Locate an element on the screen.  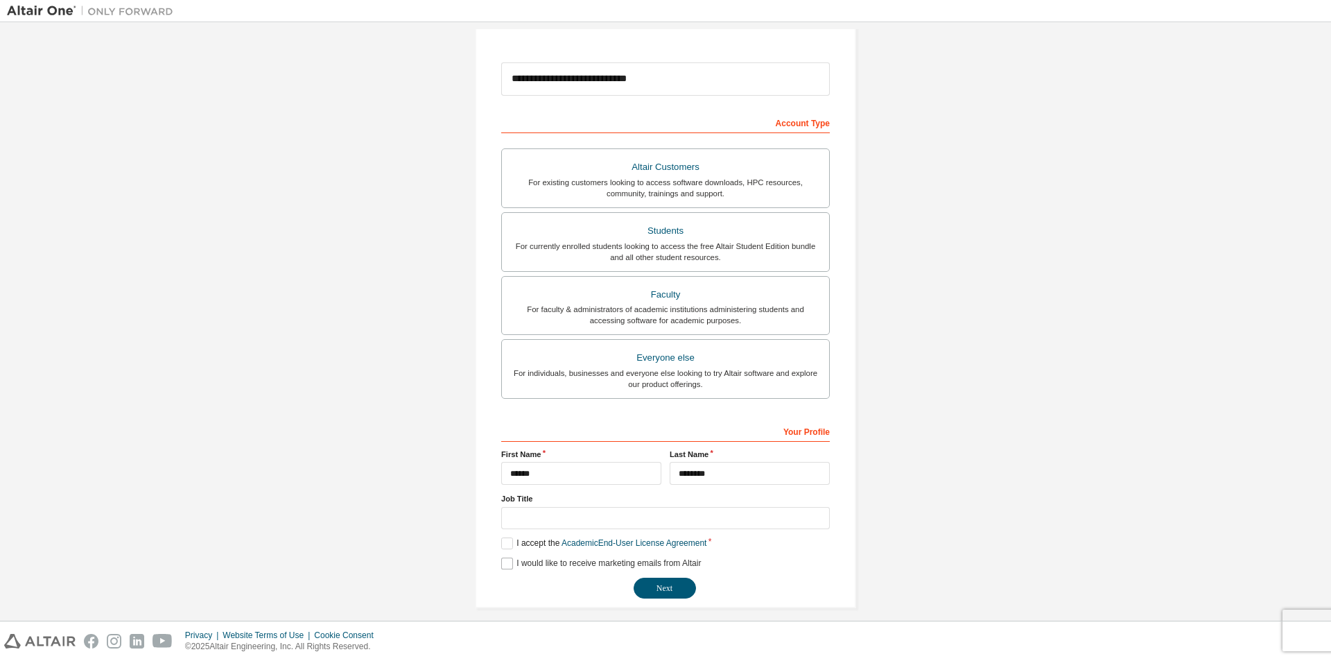
img: altair_logo.svg is located at coordinates (40, 641).